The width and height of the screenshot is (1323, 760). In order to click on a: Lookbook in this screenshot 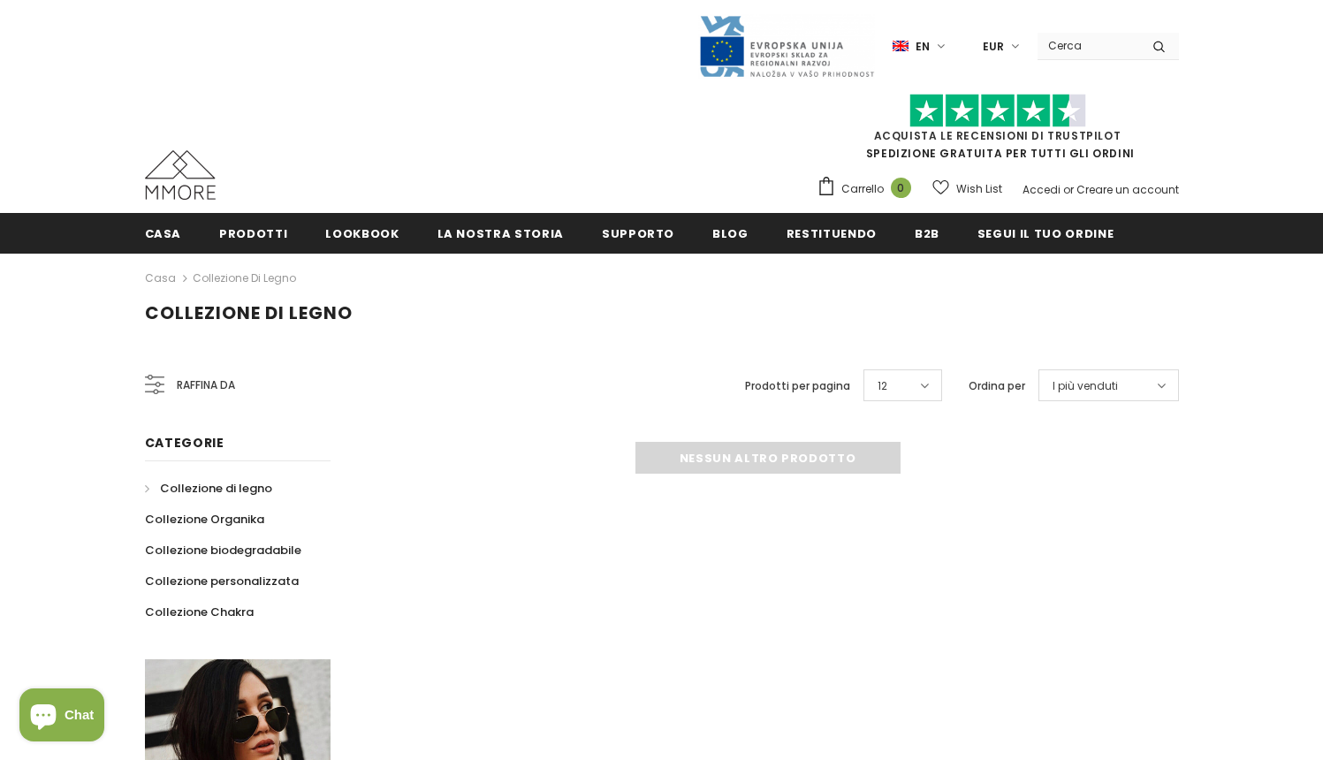, I will do `click(361, 232)`.